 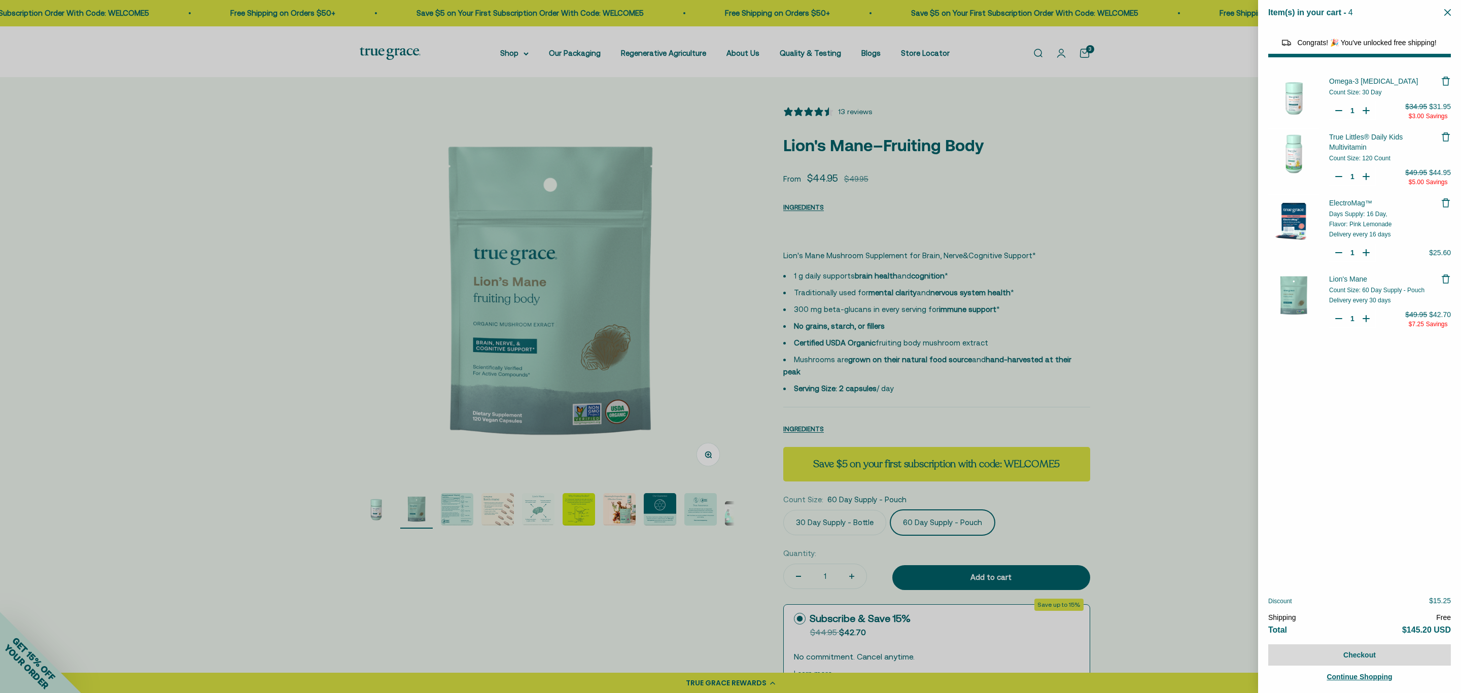 I want to click on img: Reward bar icon image, so click(x=1287, y=43).